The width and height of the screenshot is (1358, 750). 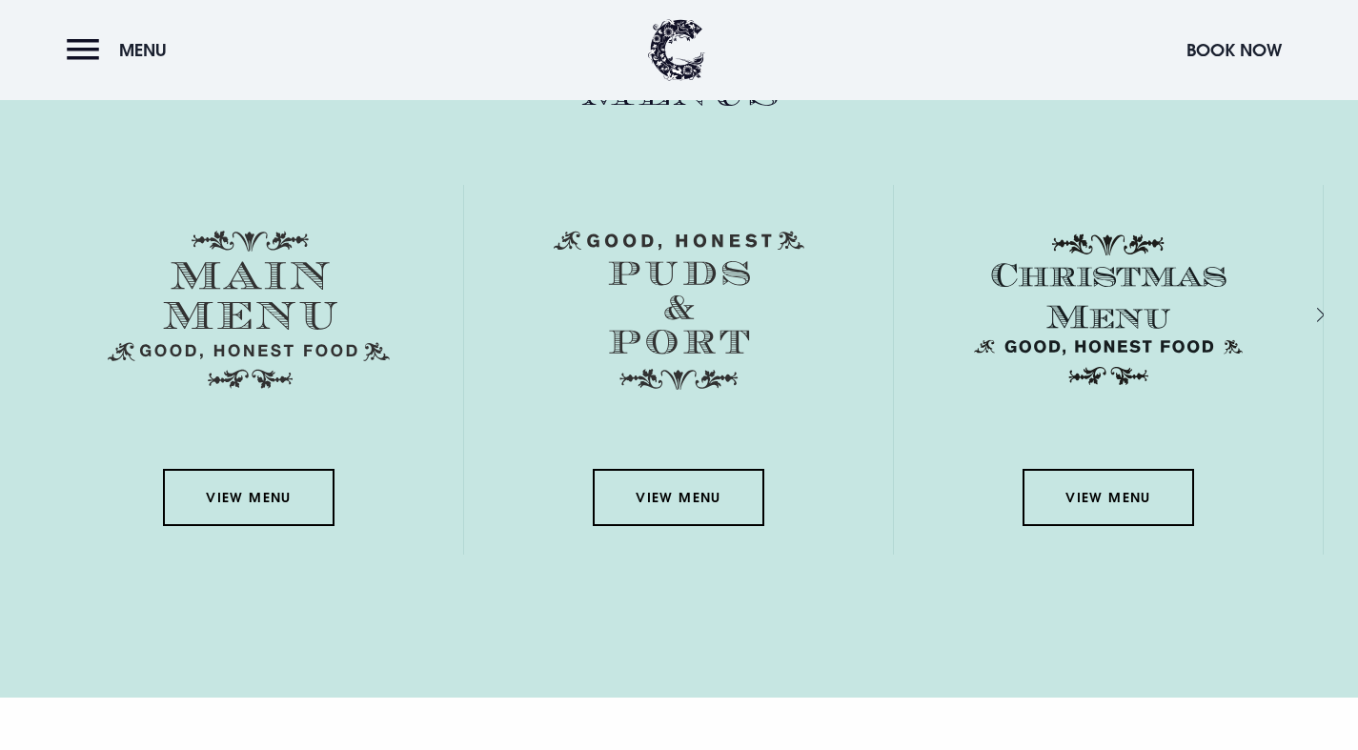 What do you see at coordinates (1108, 310) in the screenshot?
I see `img: Christmas Menu SVG` at bounding box center [1108, 310].